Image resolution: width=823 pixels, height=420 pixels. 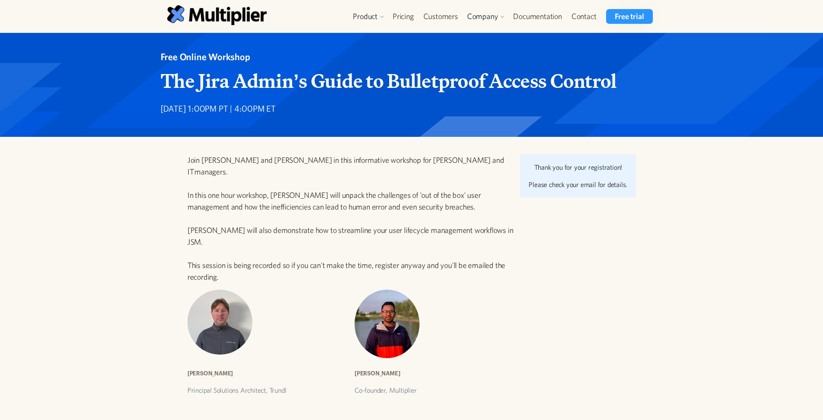 What do you see at coordinates (441, 16) in the screenshot?
I see `a: Customers` at bounding box center [441, 16].